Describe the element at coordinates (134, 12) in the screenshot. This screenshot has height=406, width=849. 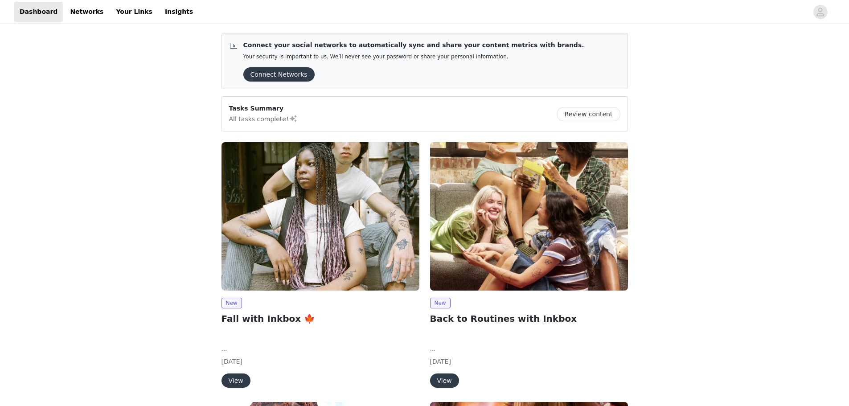
I see `a: Your Links` at that location.